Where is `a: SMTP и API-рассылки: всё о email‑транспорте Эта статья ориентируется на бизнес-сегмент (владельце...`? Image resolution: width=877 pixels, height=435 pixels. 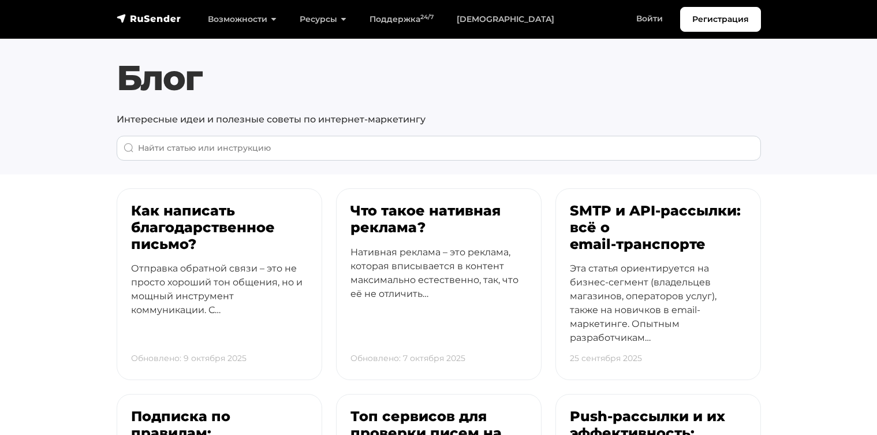
a: SMTP и API-рассылки: всё о email‑транспорте Эта статья ориентируется на бизнес-сегмент (владельце... is located at coordinates (658, 284).